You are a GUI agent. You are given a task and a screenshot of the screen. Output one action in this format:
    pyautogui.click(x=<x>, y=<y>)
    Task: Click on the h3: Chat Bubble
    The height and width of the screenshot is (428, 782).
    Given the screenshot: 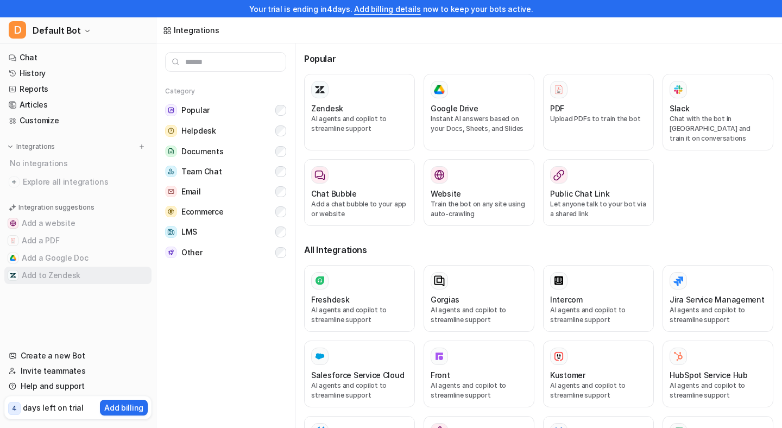 What is the action you would take?
    pyautogui.click(x=334, y=193)
    